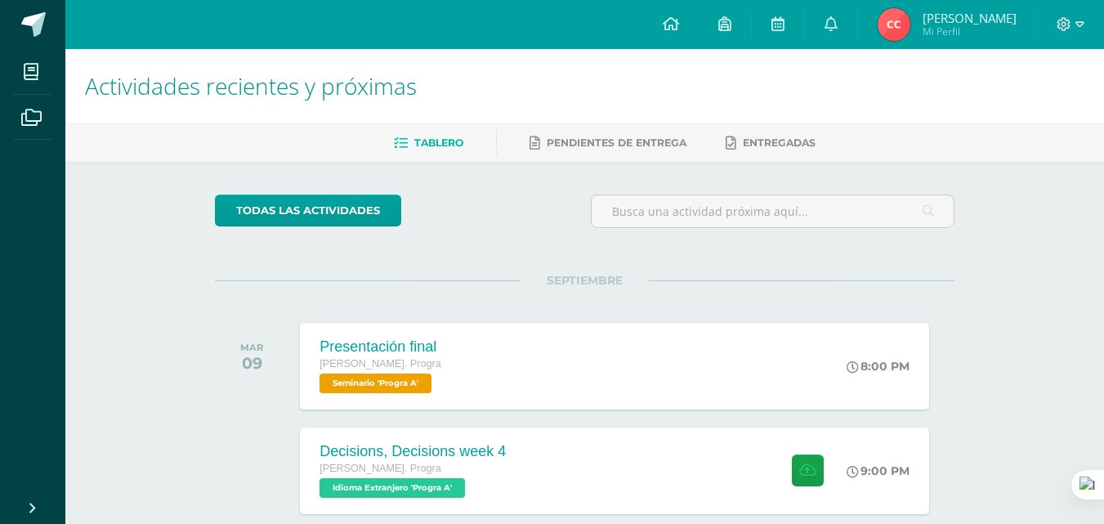 This screenshot has height=524, width=1104. I want to click on a: Entregadas, so click(770, 143).